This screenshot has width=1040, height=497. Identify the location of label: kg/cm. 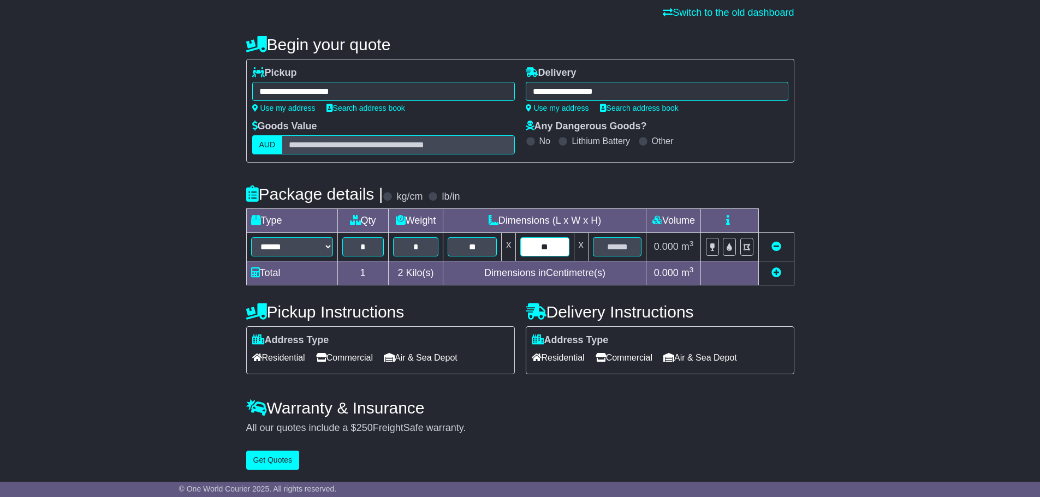
(410, 197).